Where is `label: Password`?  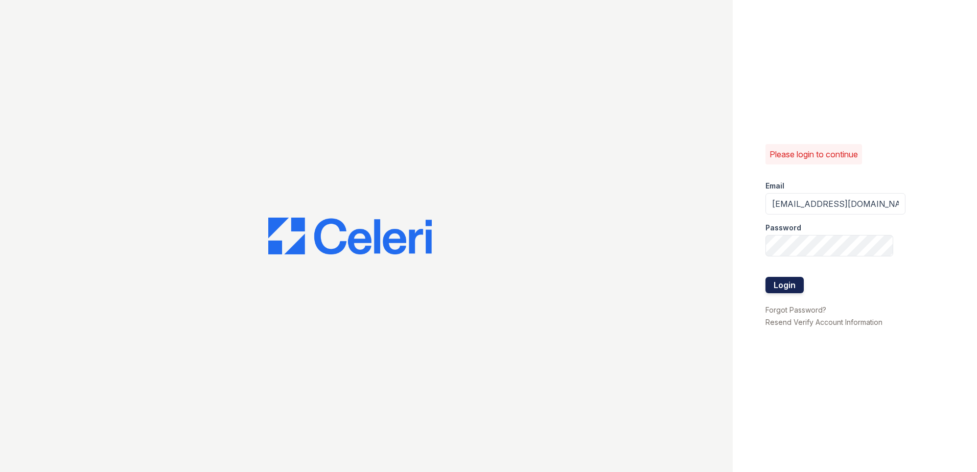 label: Password is located at coordinates (783, 228).